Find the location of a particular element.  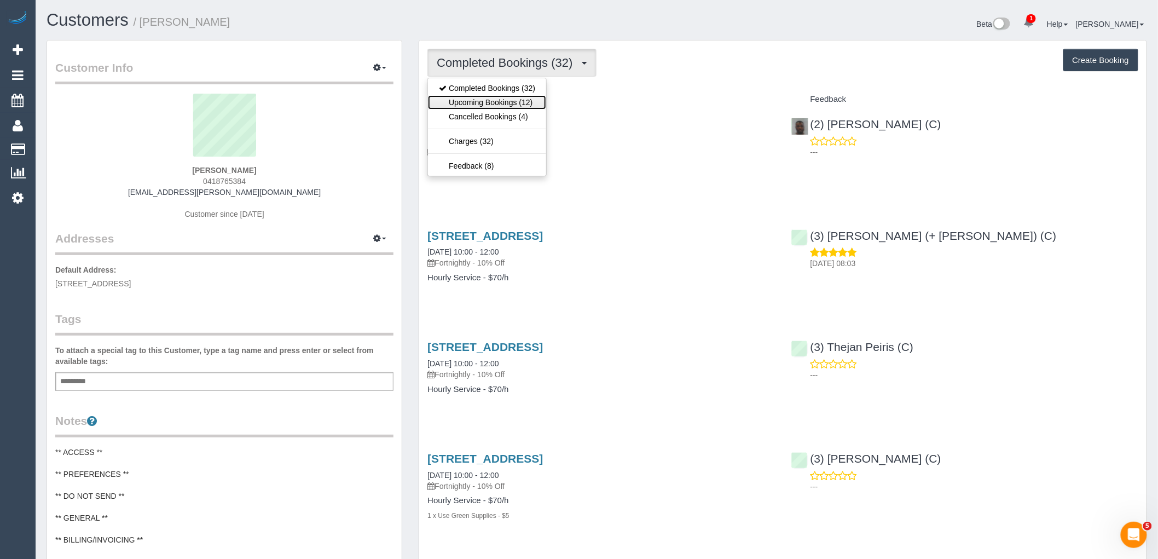

legend: Customer Info is located at coordinates (224, 72).